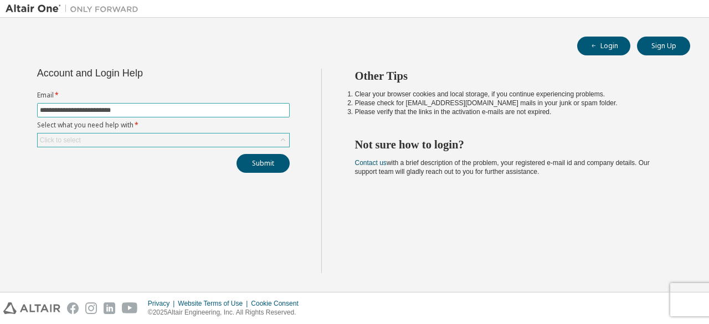 Image resolution: width=709 pixels, height=324 pixels. What do you see at coordinates (227, 313) in the screenshot?
I see `p: © 2025 Altair Engineering, Inc. All Rights Reserved.` at bounding box center [227, 313].